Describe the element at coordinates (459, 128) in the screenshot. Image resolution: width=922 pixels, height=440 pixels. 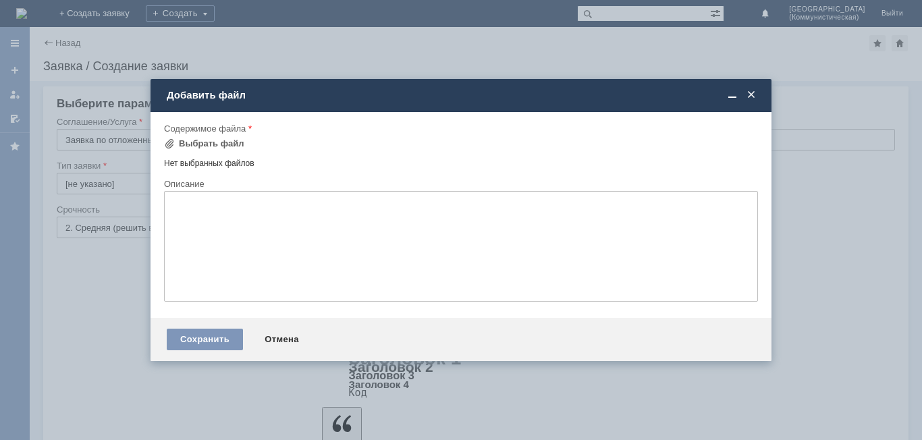
I see `div: Содержимое файла` at that location.